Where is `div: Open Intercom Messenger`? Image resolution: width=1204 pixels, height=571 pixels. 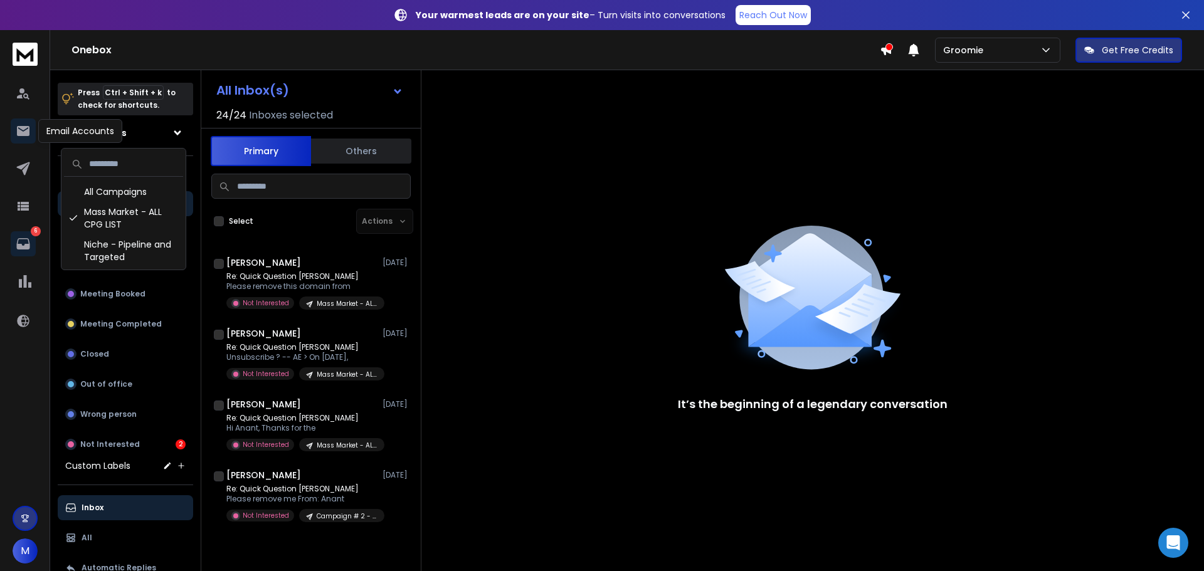 div: Open Intercom Messenger is located at coordinates (1173, 543).